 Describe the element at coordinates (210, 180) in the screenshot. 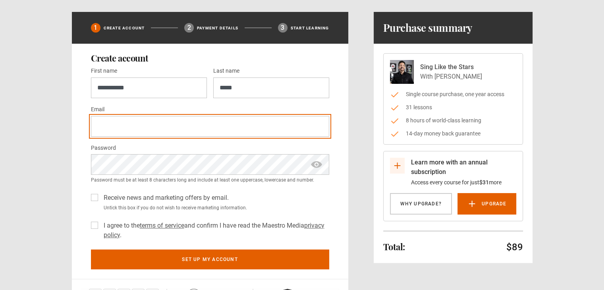

I see `small: Password must be at least 8 characters long and include at least one uppercase, lowercase and num...` at that location.